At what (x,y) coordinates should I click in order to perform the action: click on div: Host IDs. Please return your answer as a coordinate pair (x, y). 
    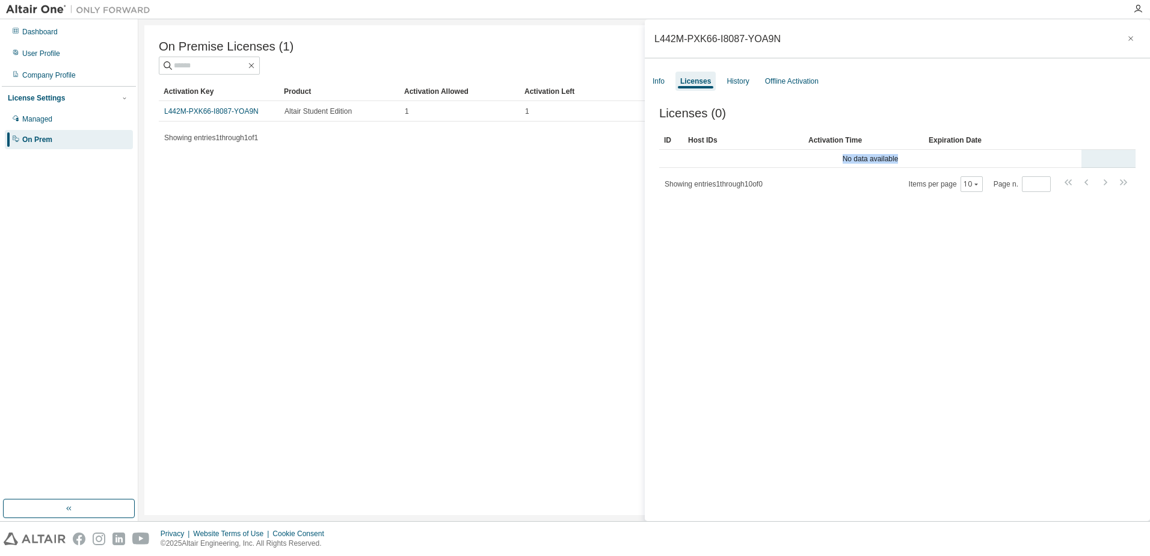
    Looking at the image, I should click on (743, 140).